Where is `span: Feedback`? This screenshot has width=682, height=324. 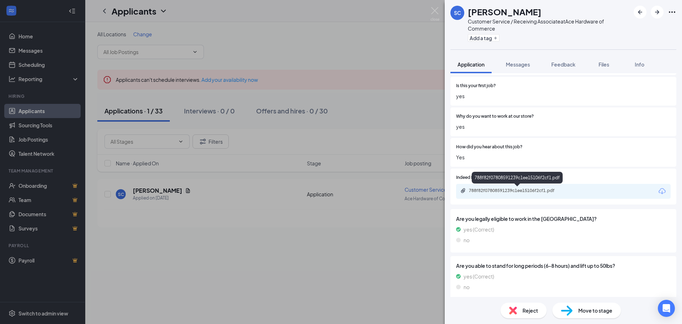
span: Feedback is located at coordinates (563, 64).